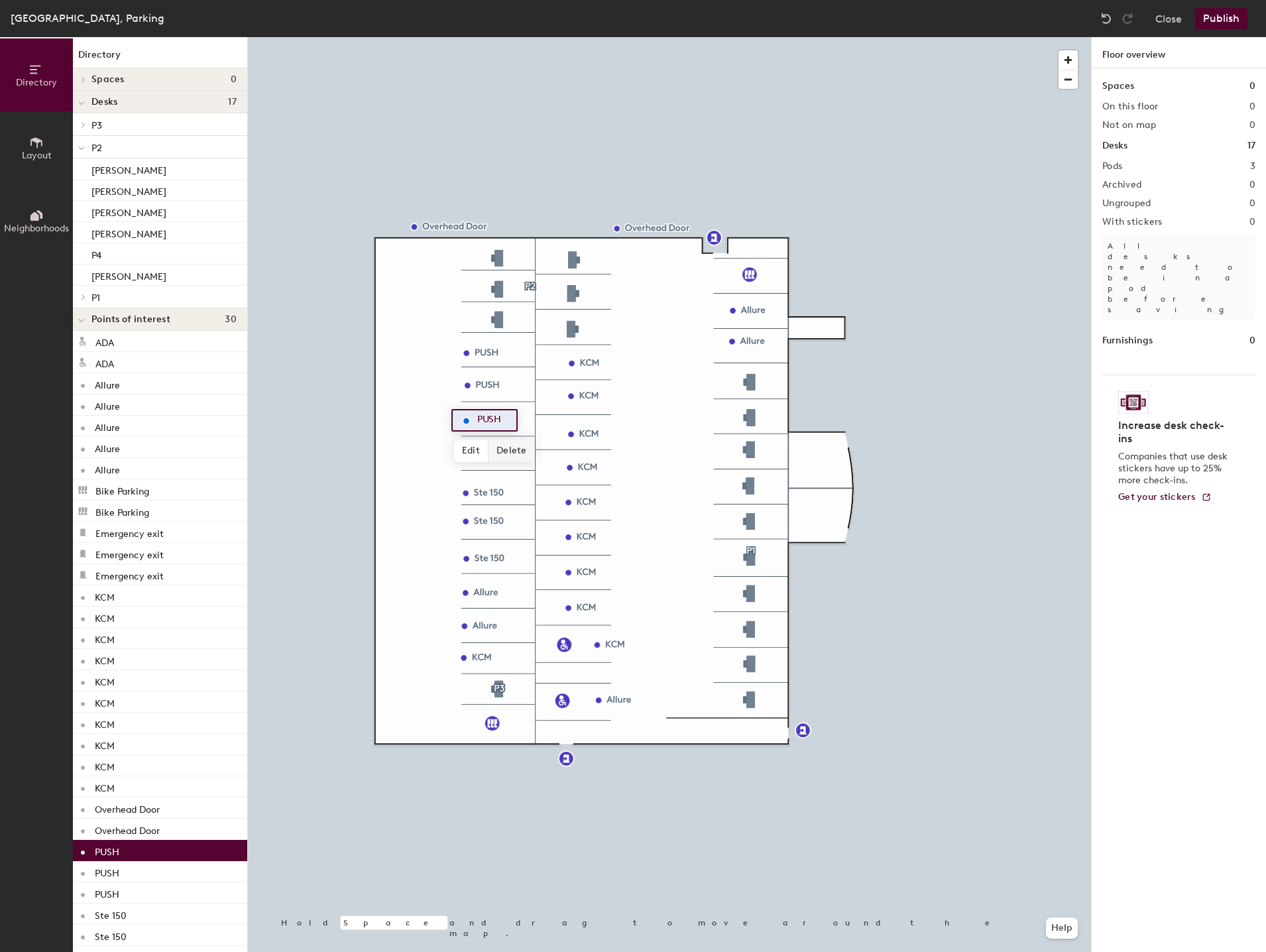 This screenshot has width=1266, height=952. What do you see at coordinates (1122, 185) in the screenshot?
I see `h2: Archived` at bounding box center [1122, 185].